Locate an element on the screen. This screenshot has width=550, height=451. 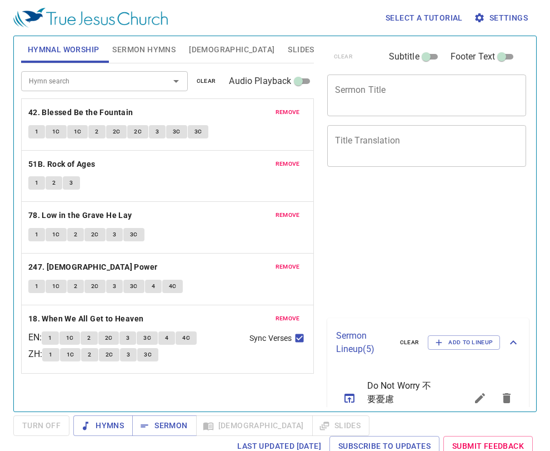
span: Hymns is located at coordinates (103, 425).